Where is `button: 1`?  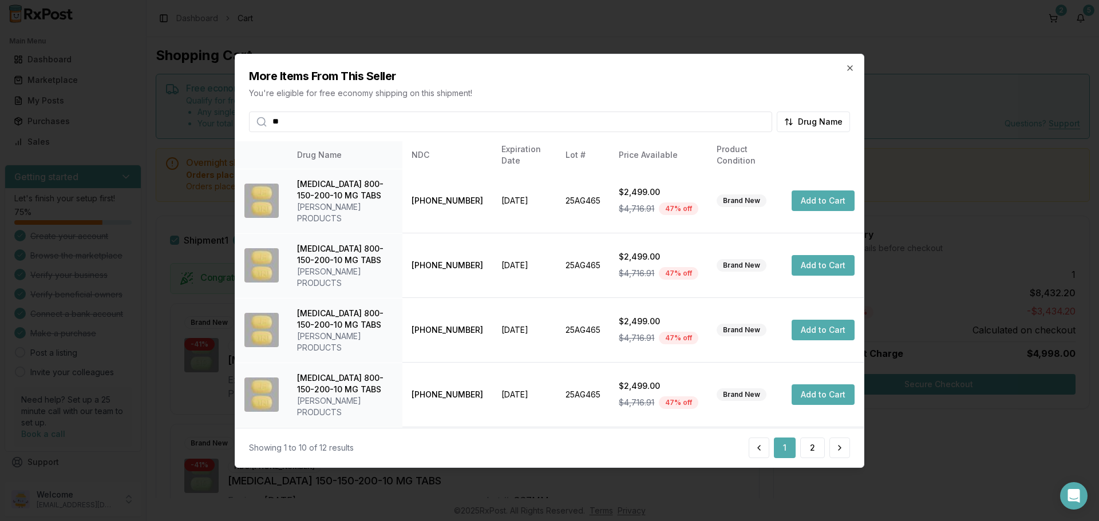
button: 1 is located at coordinates (785, 448).